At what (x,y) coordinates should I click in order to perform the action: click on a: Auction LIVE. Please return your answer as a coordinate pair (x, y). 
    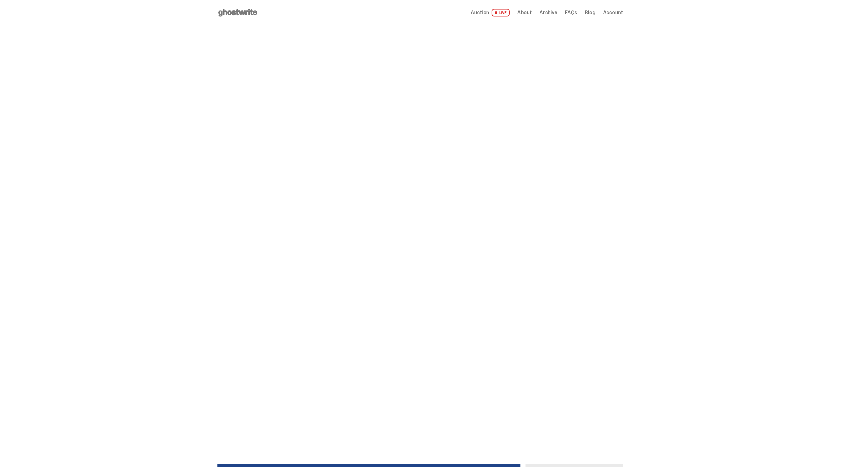
    Looking at the image, I should click on (490, 13).